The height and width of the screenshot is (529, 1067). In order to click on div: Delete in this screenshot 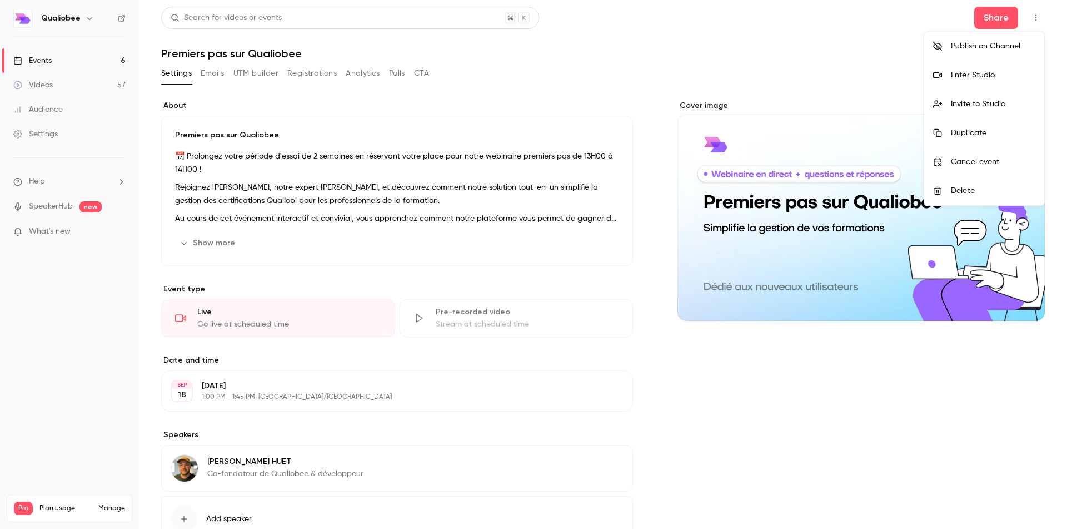, I will do `click(994, 191)`.